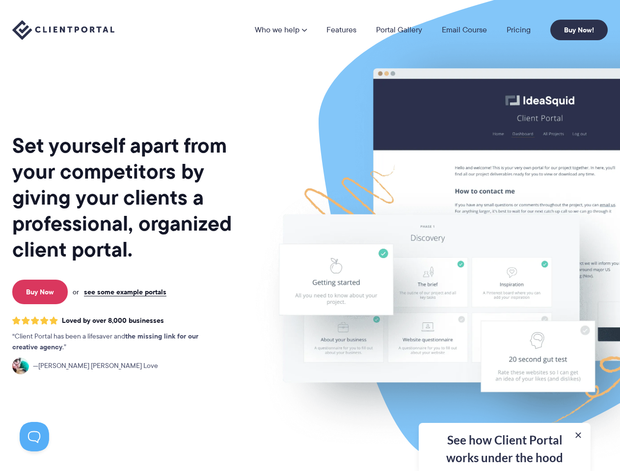  What do you see at coordinates (389, 158) in the screenshot?
I see `ul: Who we help` at bounding box center [389, 158].